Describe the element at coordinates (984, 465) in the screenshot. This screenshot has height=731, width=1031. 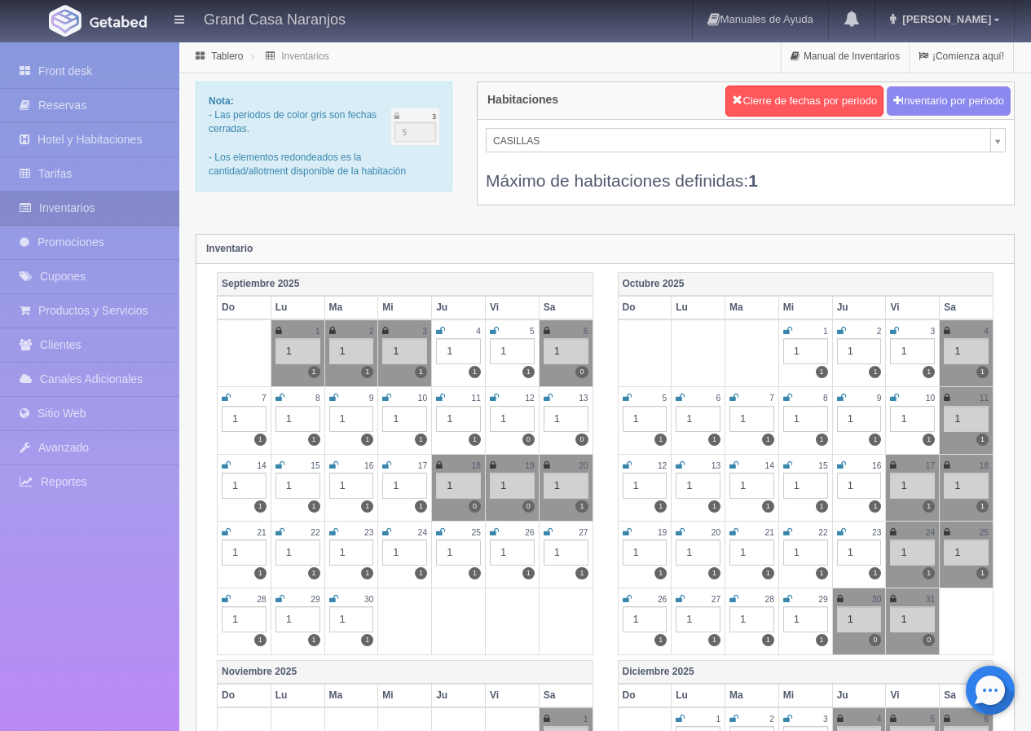
I see `small: 18` at that location.